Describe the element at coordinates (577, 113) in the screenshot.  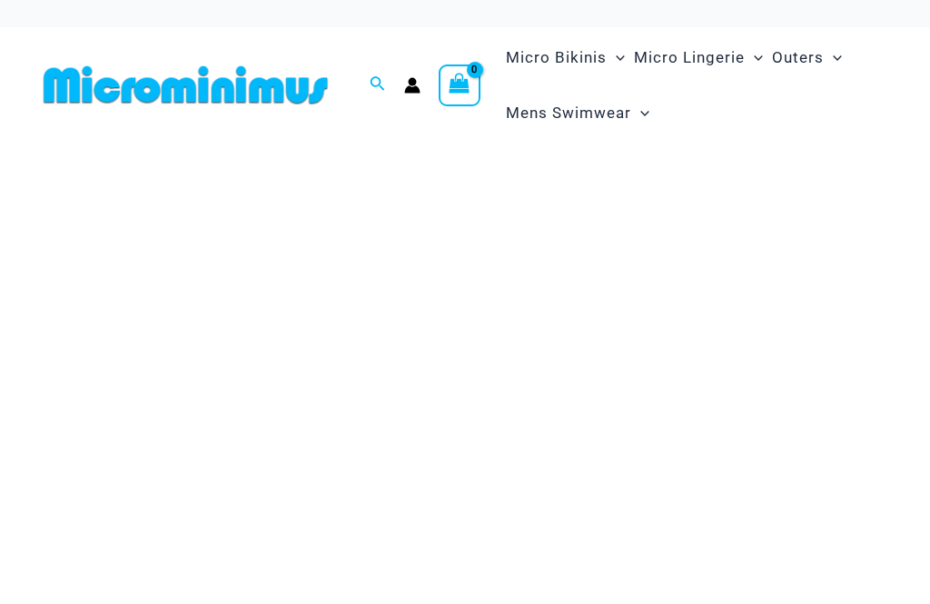
I see `a: Mens SwimwearMenu ToggleMenu Toggle` at that location.